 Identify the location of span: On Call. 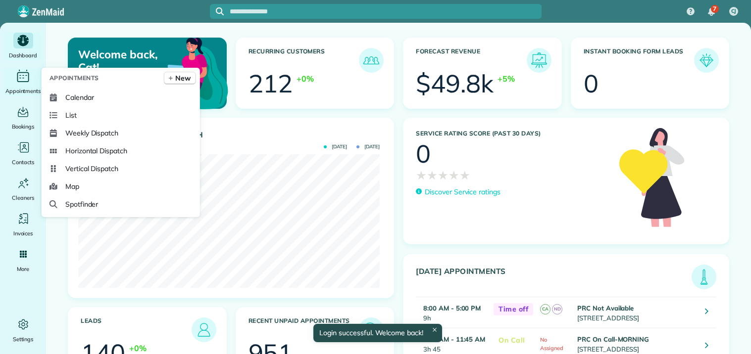
(512, 340).